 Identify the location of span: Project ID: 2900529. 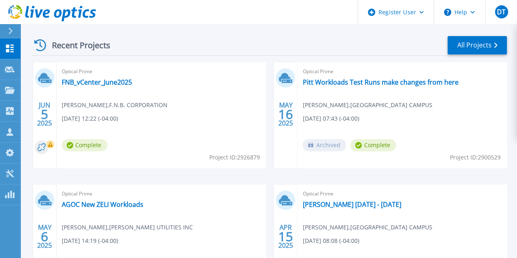
(476, 157).